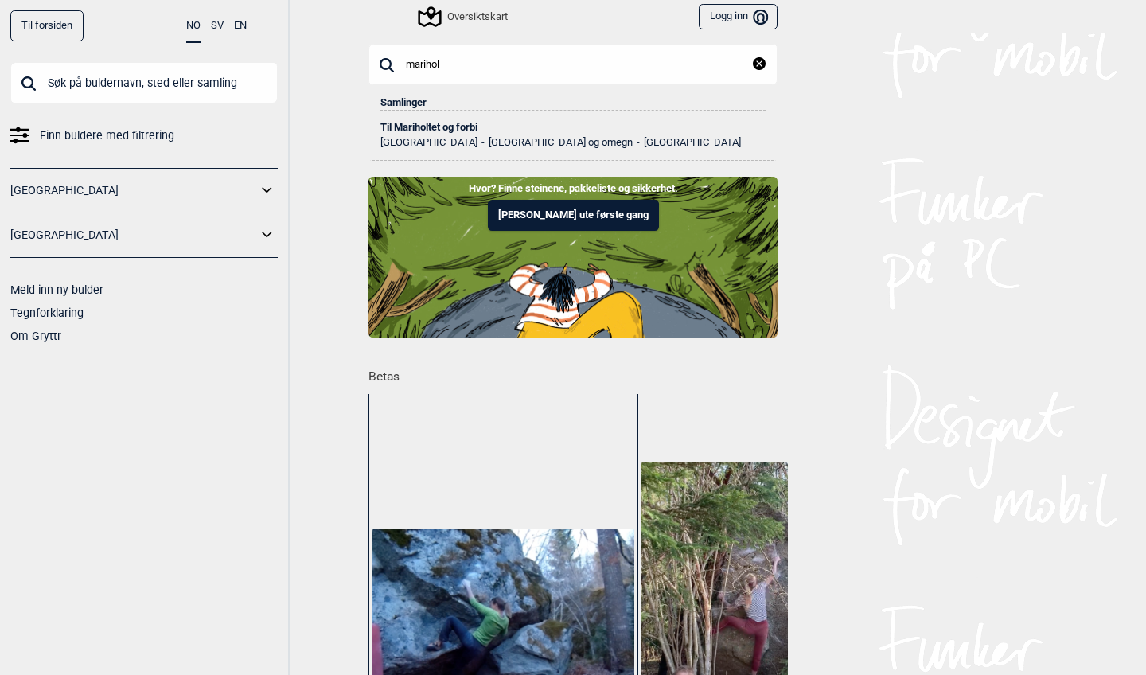 The height and width of the screenshot is (675, 1146). What do you see at coordinates (738, 17) in the screenshot?
I see `button: Logg inn` at bounding box center [738, 17].